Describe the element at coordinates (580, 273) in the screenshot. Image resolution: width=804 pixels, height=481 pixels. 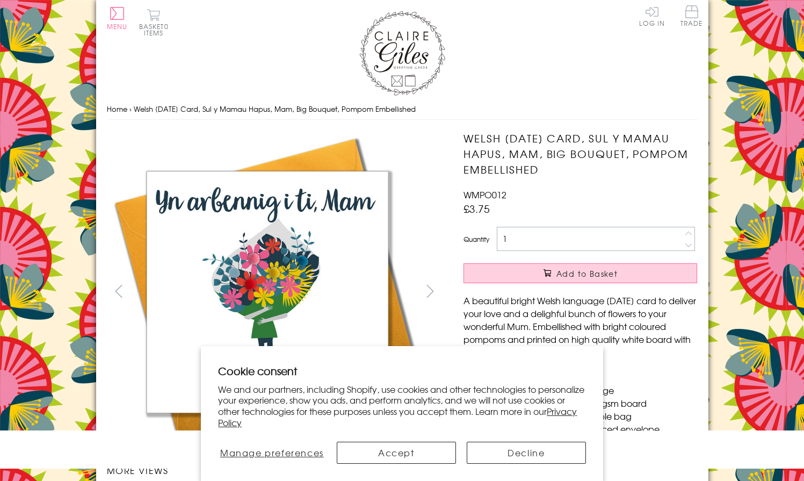
I see `button: Add to Basket` at that location.